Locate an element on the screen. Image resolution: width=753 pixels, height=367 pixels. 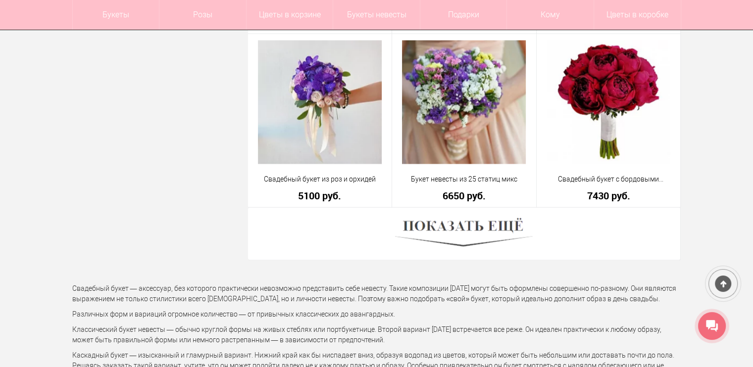
p: Различных форм и вариаций огромное количество — от привычных классических до авангардных. is located at coordinates (377, 314).